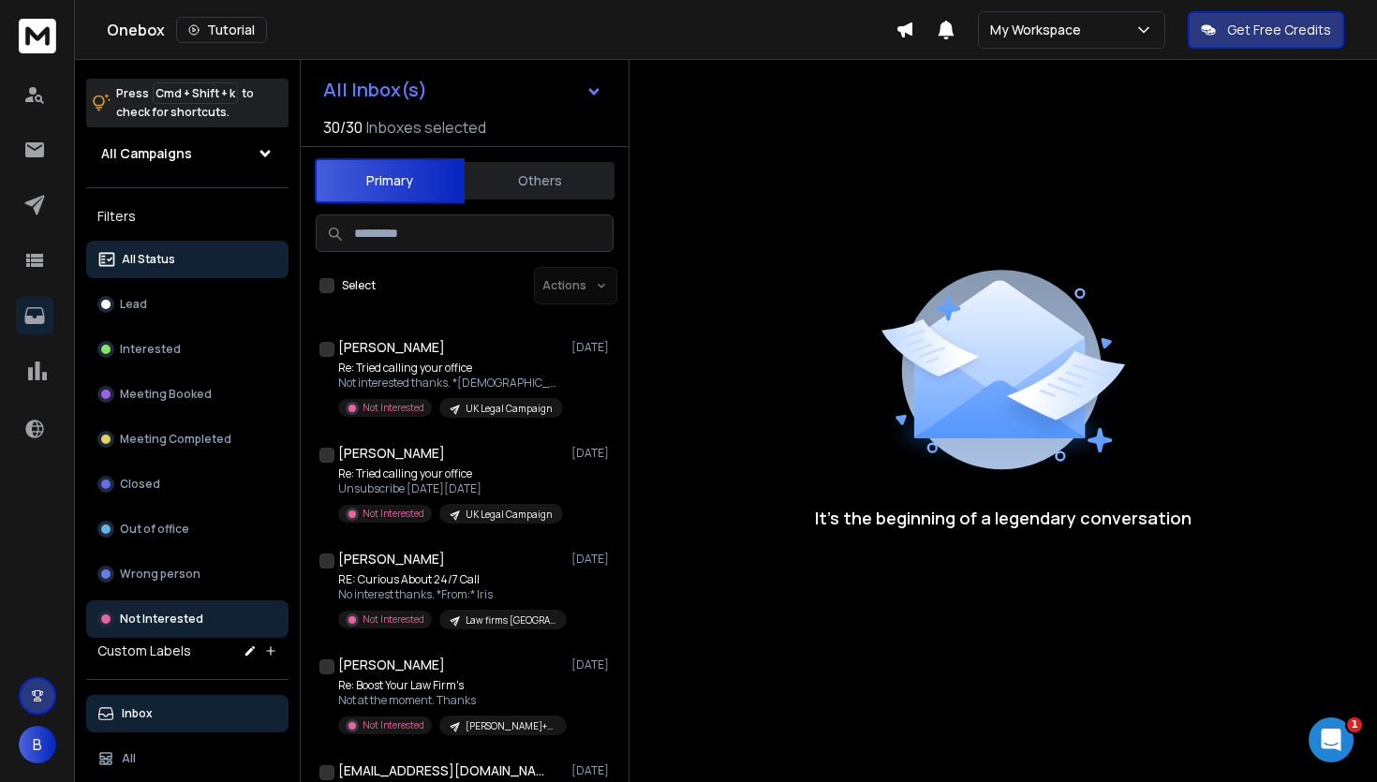 The image size is (1377, 782). I want to click on p: Interested, so click(150, 349).